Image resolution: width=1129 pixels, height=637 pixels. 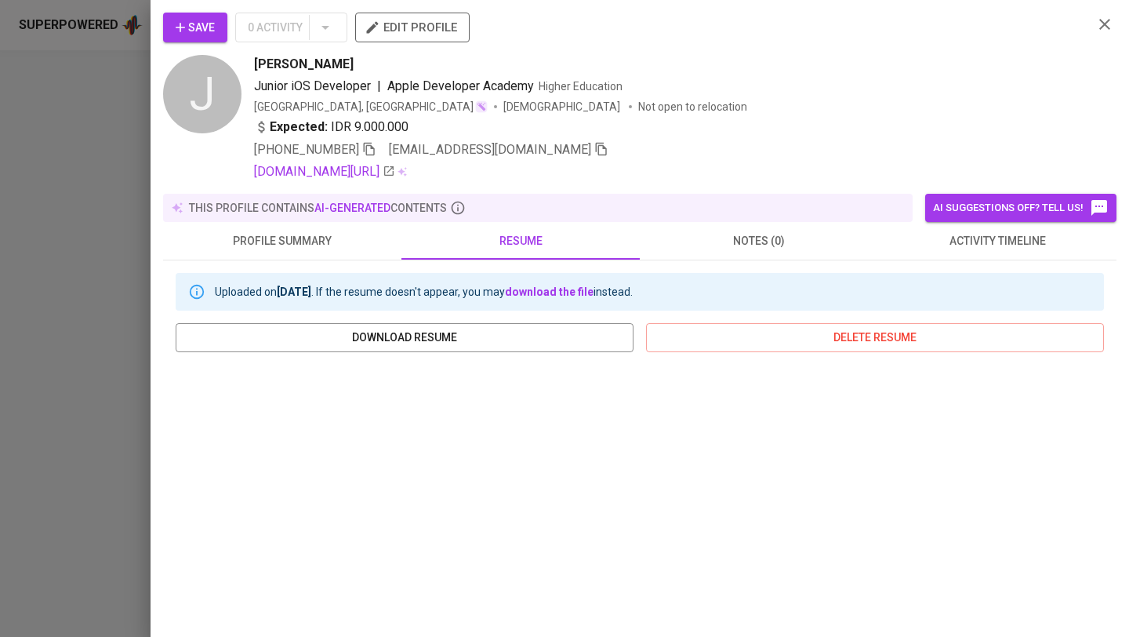 What do you see at coordinates (424, 292) in the screenshot?
I see `div: Uploaded on . If the resume doesn't appear, you may instead.` at bounding box center [424, 292].